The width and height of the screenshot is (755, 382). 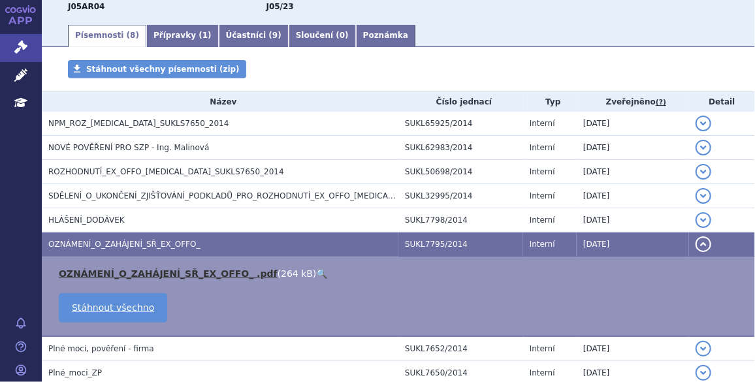 I want to click on th: Číslo jednací, so click(x=461, y=102).